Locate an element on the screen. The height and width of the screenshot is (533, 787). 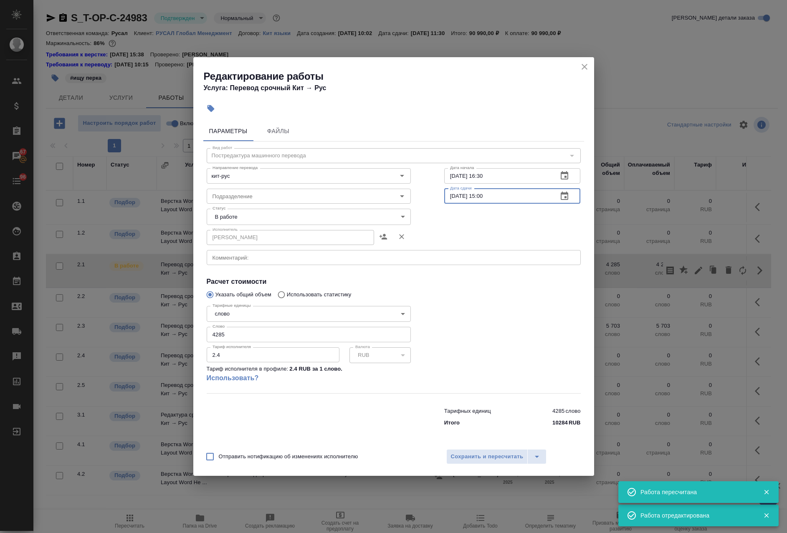
span: Сохранить и пересчитать is located at coordinates (487, 457).